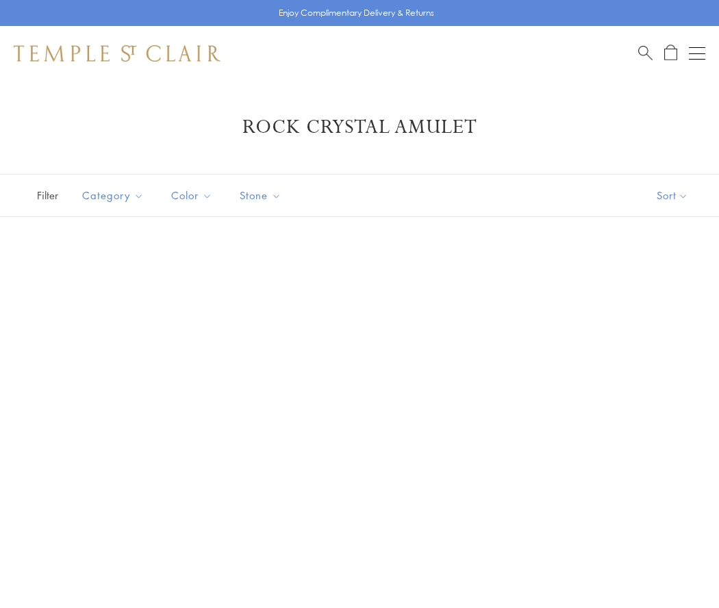  Describe the element at coordinates (192, 195) in the screenshot. I see `button: Color` at that location.